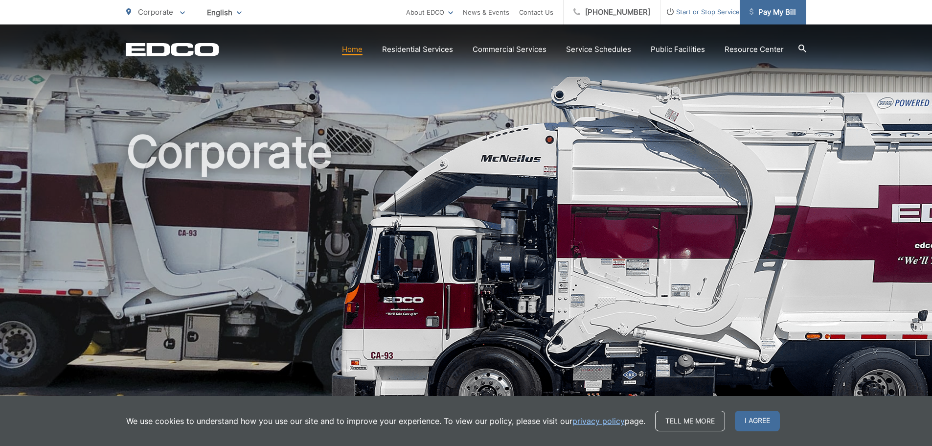  I want to click on a: privacy policy, so click(599, 421).